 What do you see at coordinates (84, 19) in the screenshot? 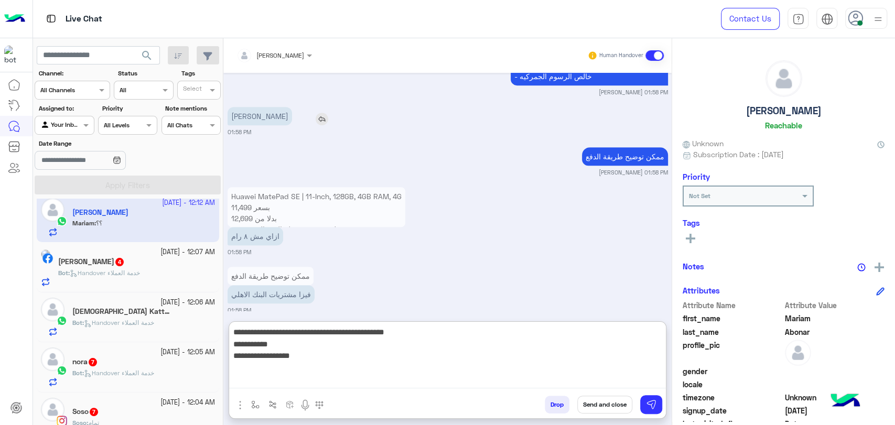
I see `p: Live Chat` at bounding box center [84, 19].